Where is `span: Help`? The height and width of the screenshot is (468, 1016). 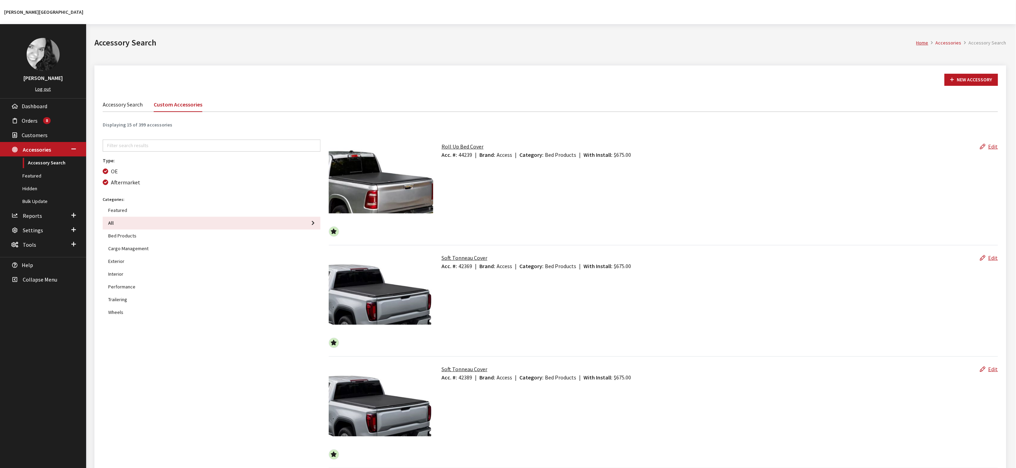 span: Help is located at coordinates (27, 265).